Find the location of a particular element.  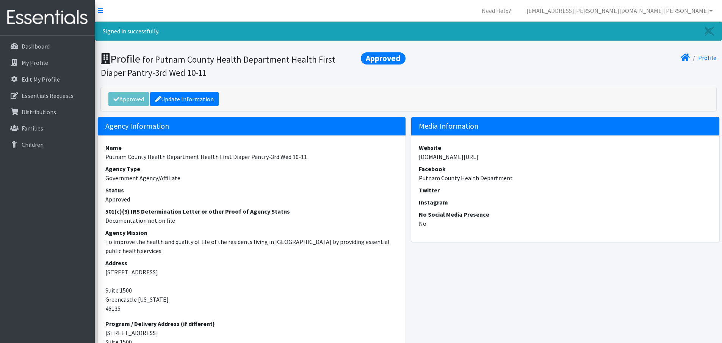

dt: Name is located at coordinates (252, 147).